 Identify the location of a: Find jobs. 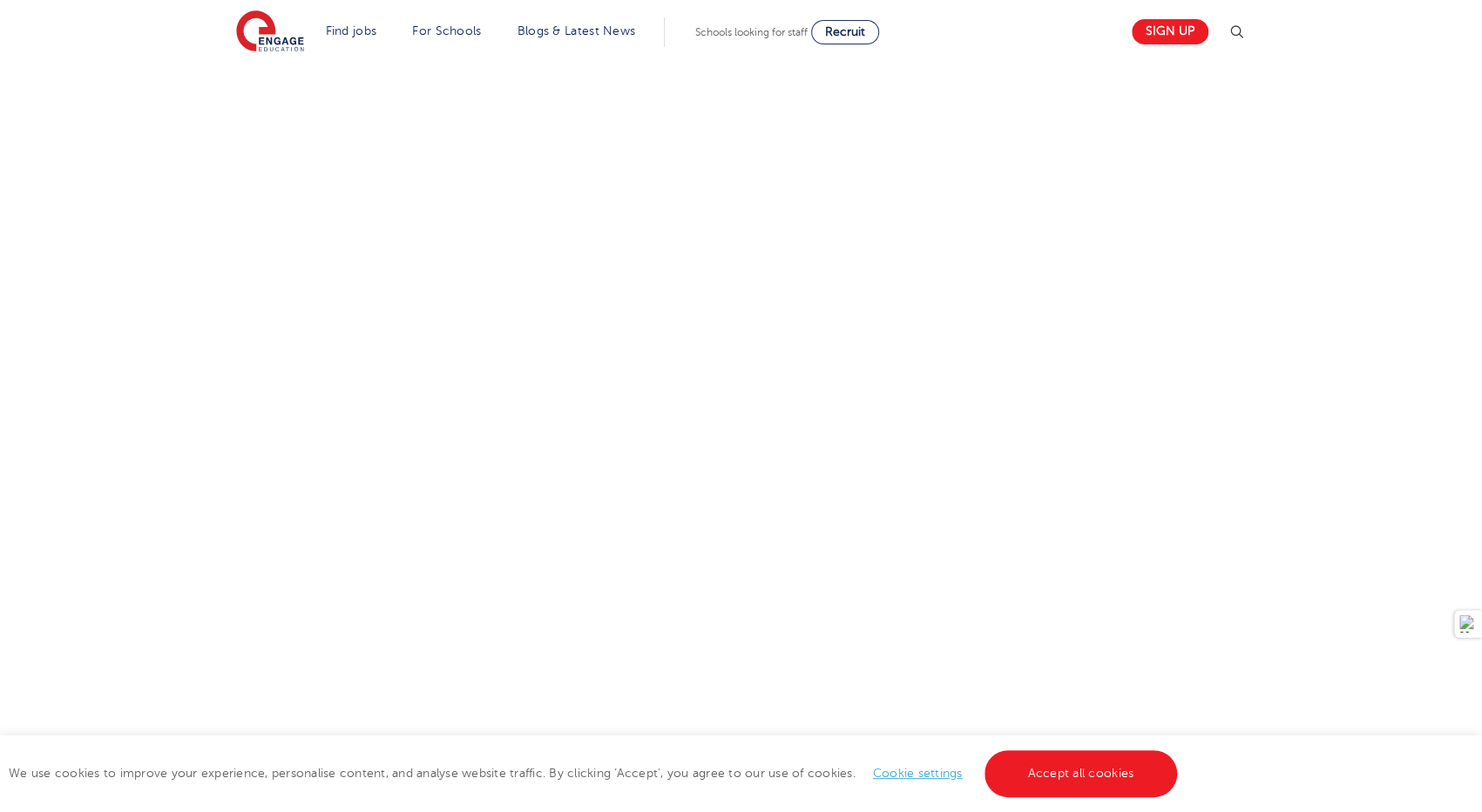
(351, 31).